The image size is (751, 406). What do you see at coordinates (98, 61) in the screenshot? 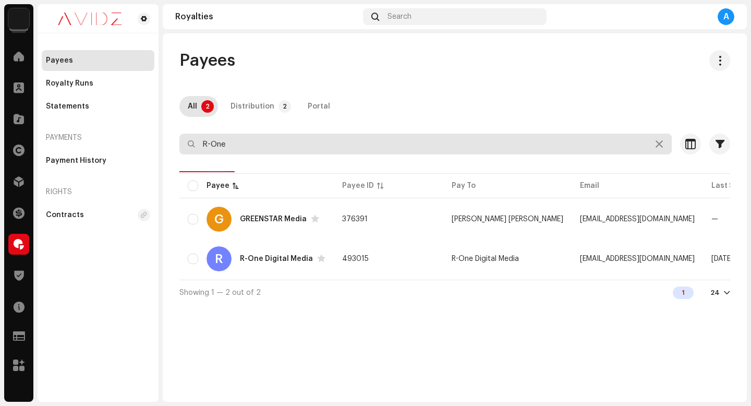
I see `re-m-nav-item: Payees` at bounding box center [98, 61].